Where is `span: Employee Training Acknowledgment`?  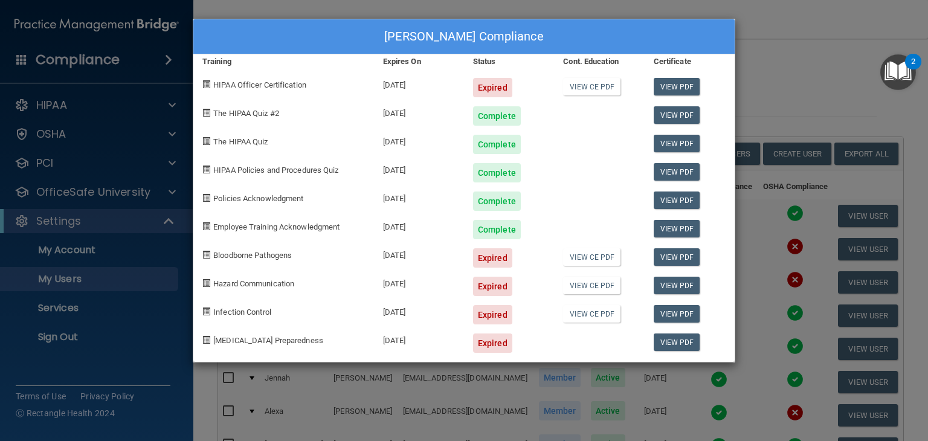 span: Employee Training Acknowledgment is located at coordinates (276, 227).